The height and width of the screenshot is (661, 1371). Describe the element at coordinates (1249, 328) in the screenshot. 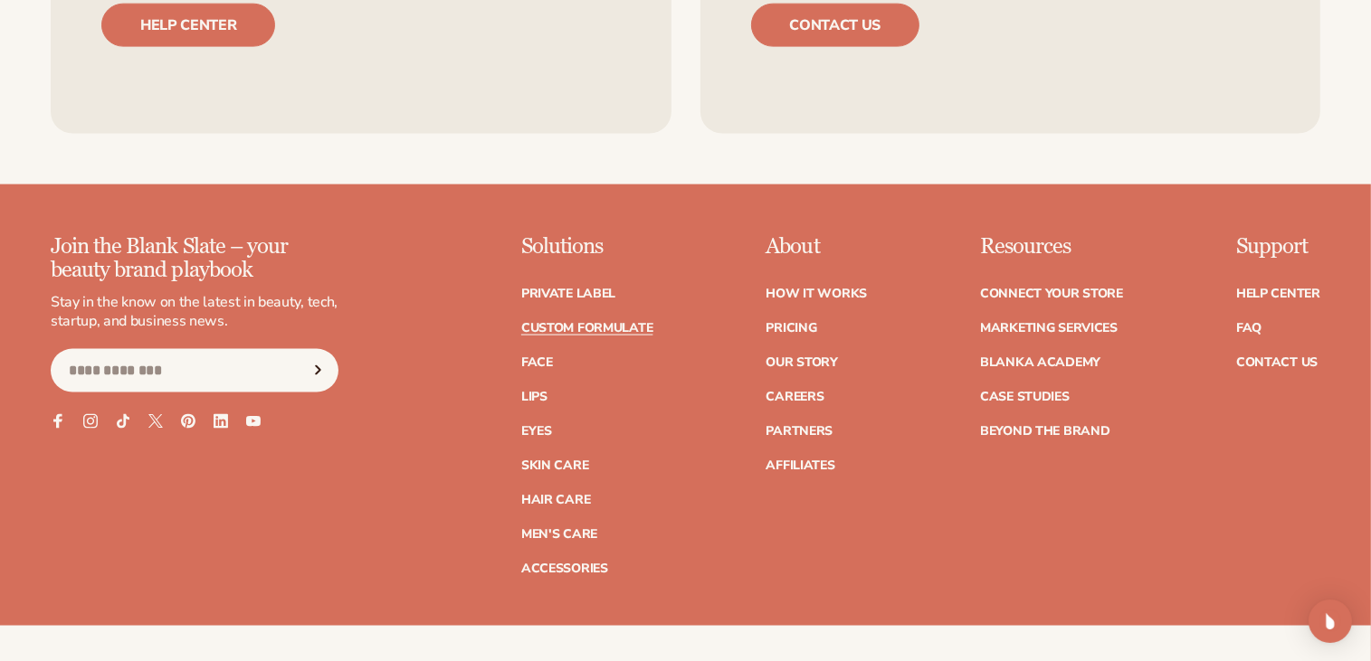

I see `a: FAQ` at that location.